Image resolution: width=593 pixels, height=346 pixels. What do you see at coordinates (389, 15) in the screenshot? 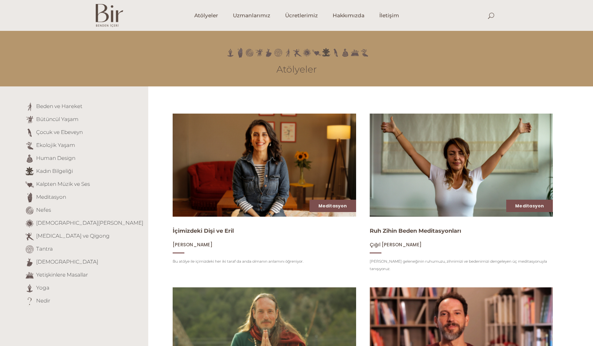
I see `span: İletişim` at bounding box center [389, 15].